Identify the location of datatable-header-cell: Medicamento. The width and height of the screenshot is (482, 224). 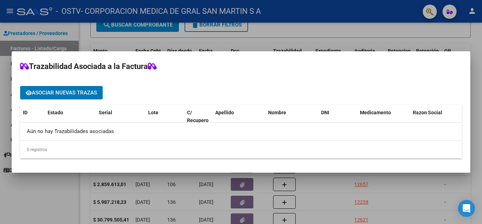
(384, 117).